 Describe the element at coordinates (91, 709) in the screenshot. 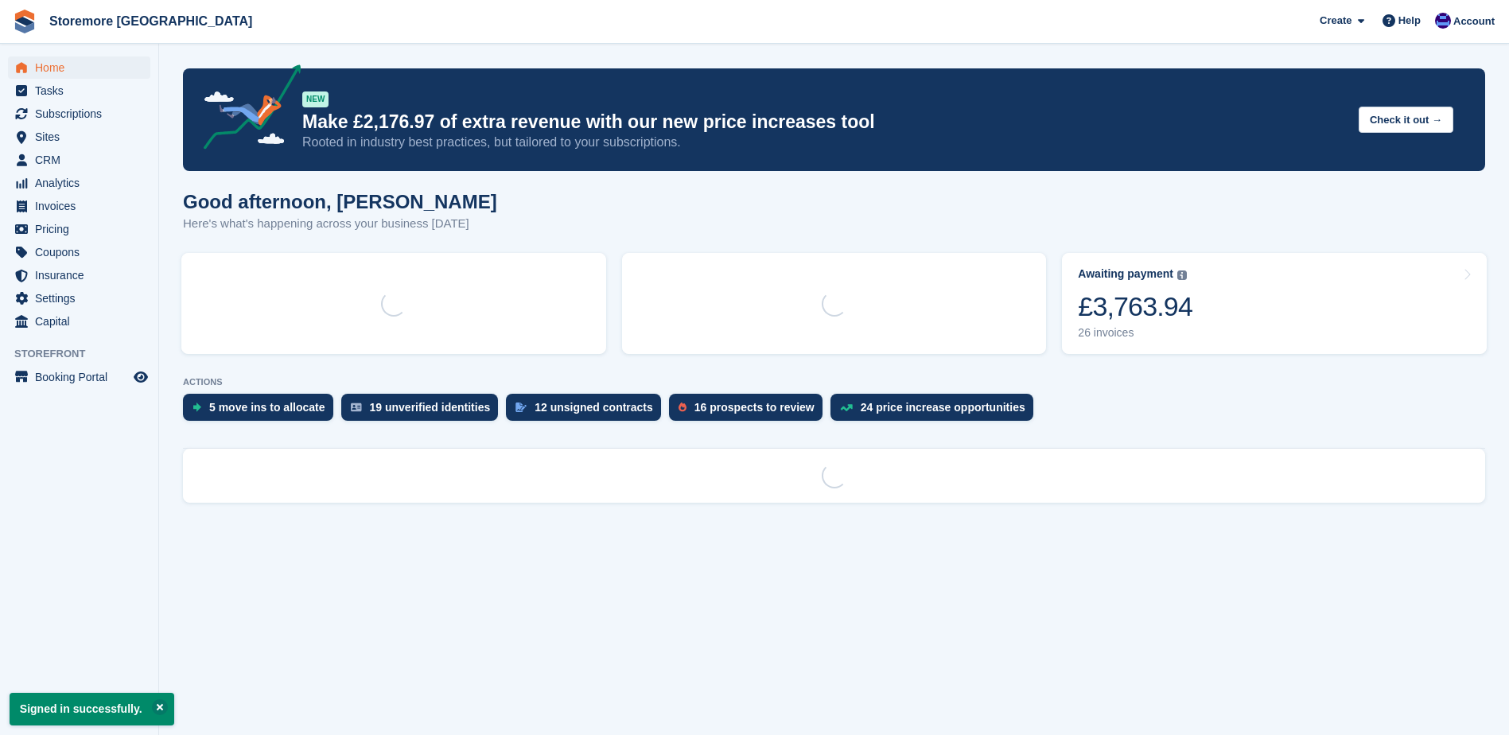

I see `p: Signed in successfully.` at that location.